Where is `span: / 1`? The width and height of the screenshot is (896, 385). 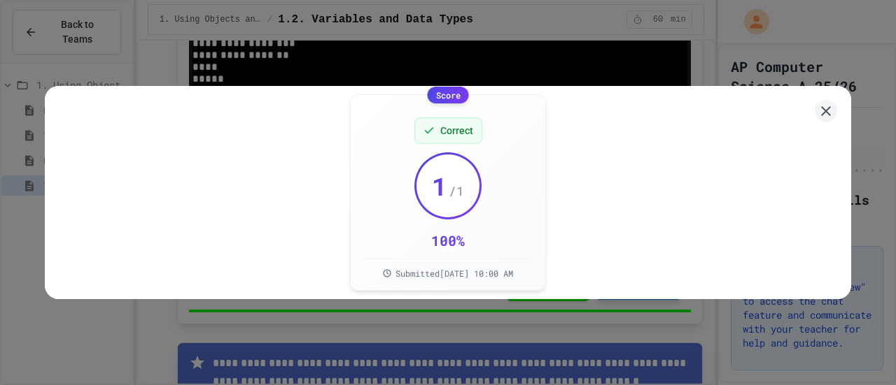
span: / 1 is located at coordinates (456, 191).